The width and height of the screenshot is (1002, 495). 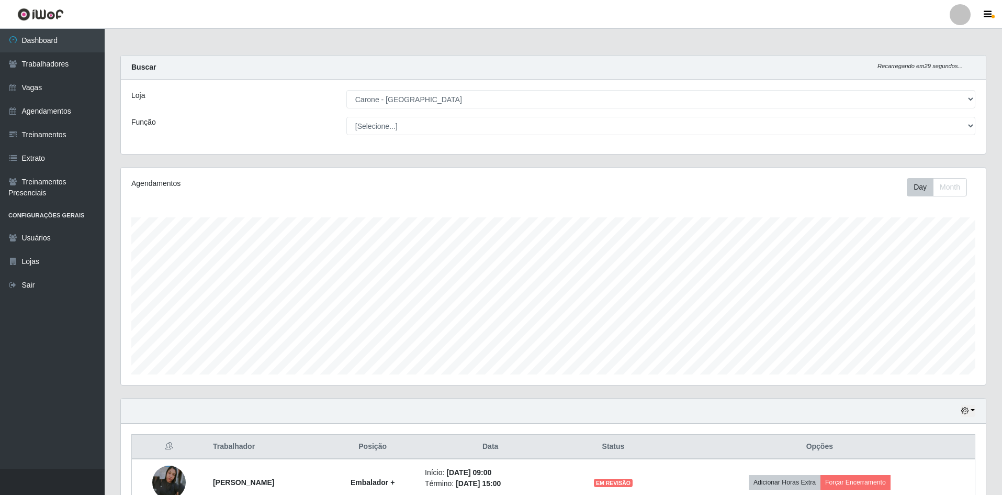 What do you see at coordinates (950, 187) in the screenshot?
I see `button: Month` at bounding box center [950, 187].